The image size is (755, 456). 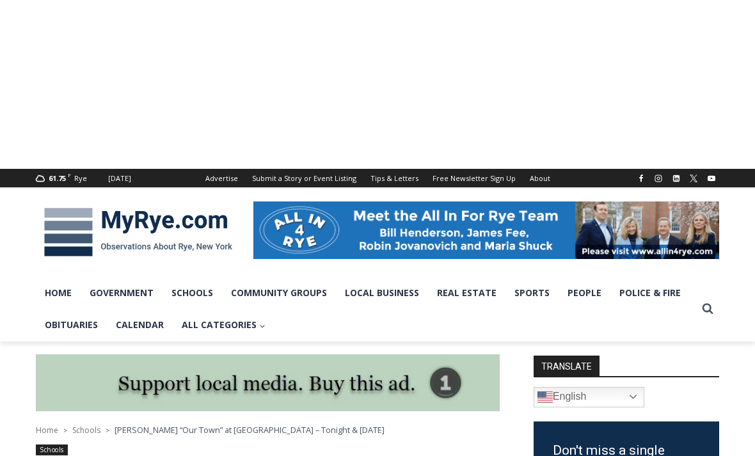 What do you see at coordinates (711, 179) in the screenshot?
I see `a: YouTube` at bounding box center [711, 179].